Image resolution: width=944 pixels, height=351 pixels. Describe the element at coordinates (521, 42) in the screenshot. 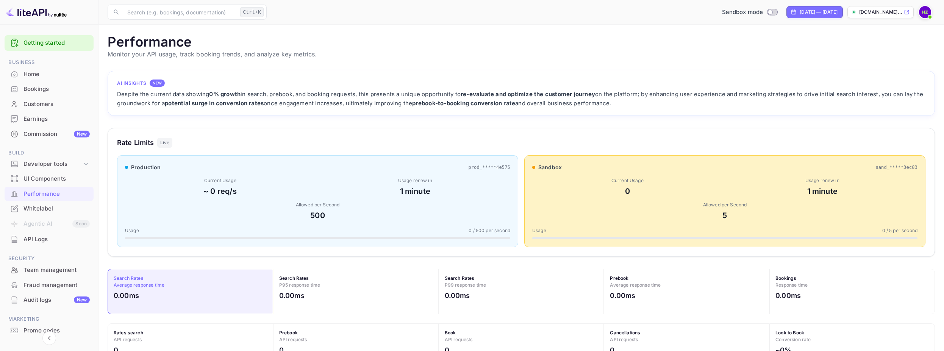

I see `h1: Performance` at that location.